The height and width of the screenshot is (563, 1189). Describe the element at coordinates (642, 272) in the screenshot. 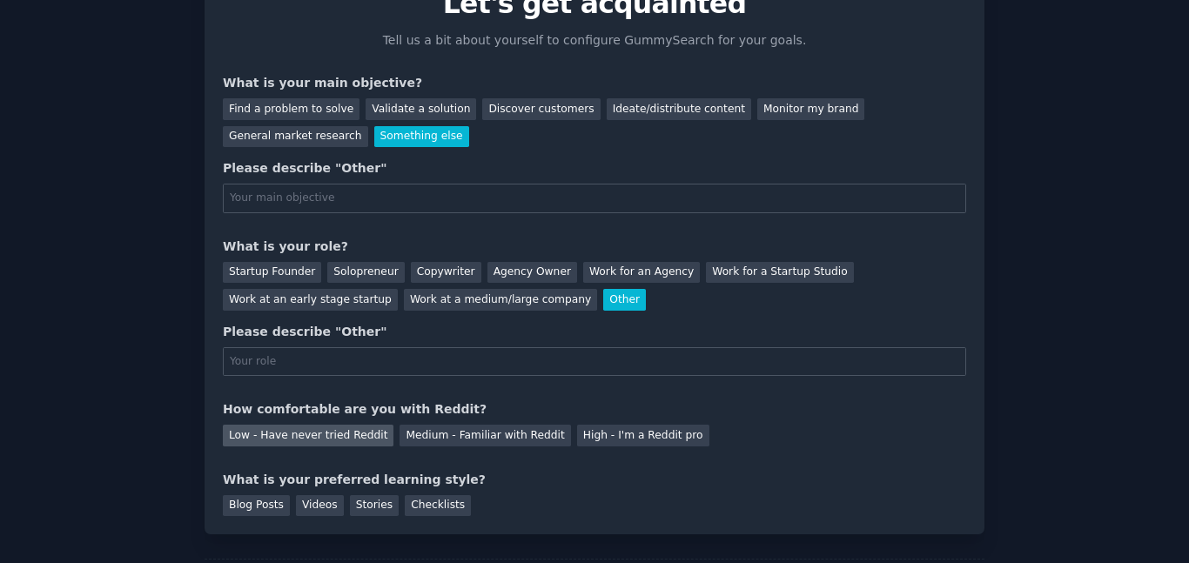

I see `div: Work for an Agency` at that location.